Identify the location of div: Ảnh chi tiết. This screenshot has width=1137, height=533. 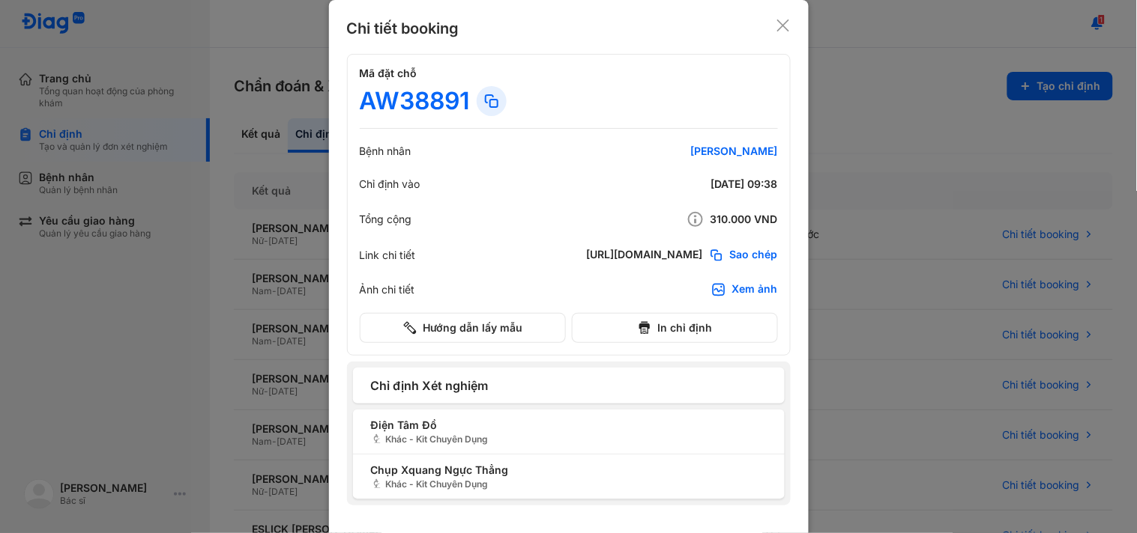
(387, 290).